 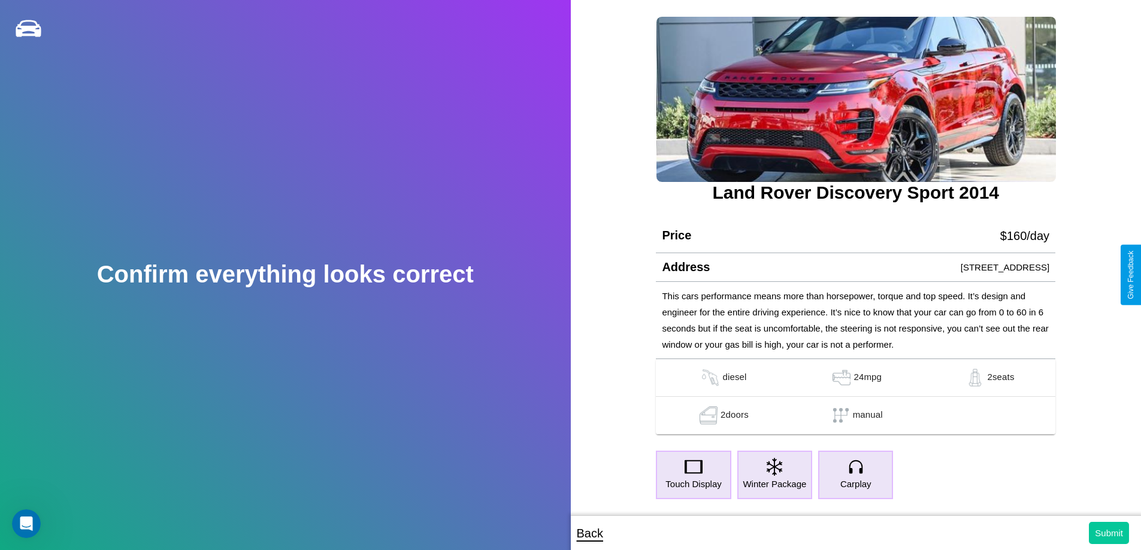 I want to click on h4: Address, so click(x=686, y=267).